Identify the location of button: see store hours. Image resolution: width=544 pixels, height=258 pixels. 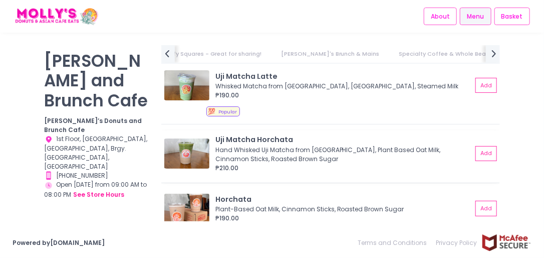
(99, 194).